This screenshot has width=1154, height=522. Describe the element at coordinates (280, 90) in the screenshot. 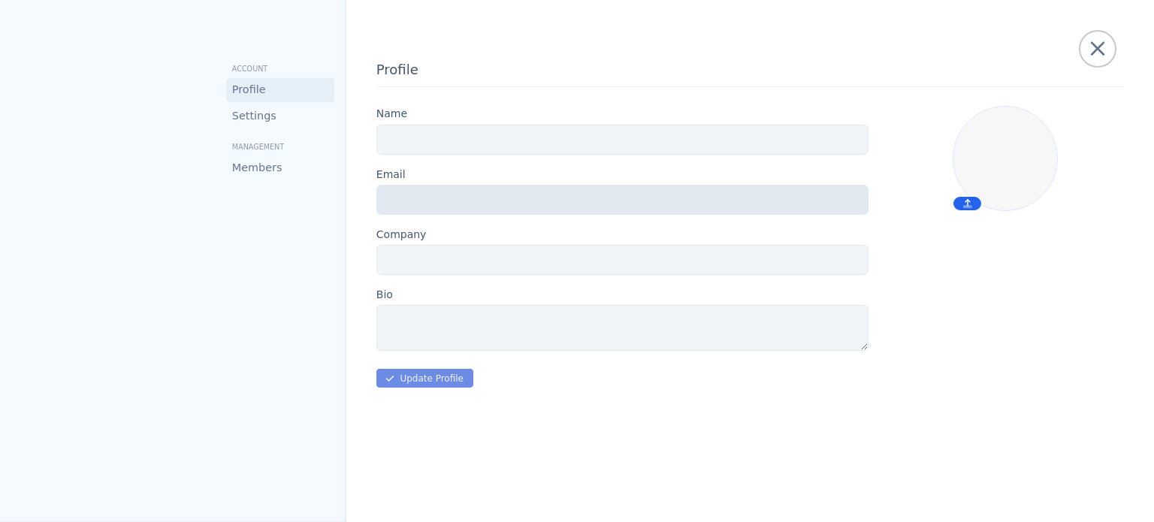

I see `li: Profile` at that location.